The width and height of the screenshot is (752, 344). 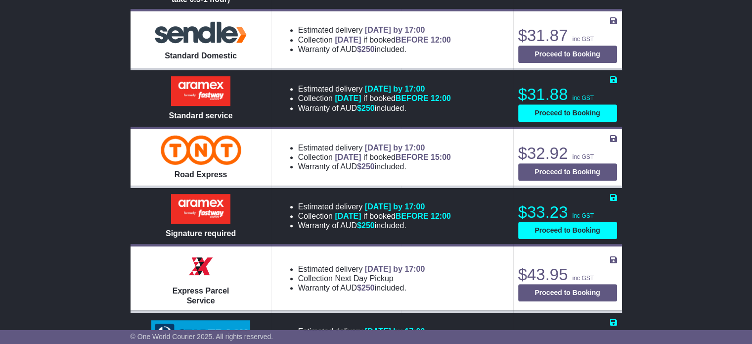 I want to click on img: Aramex: Standard service, so click(x=201, y=91).